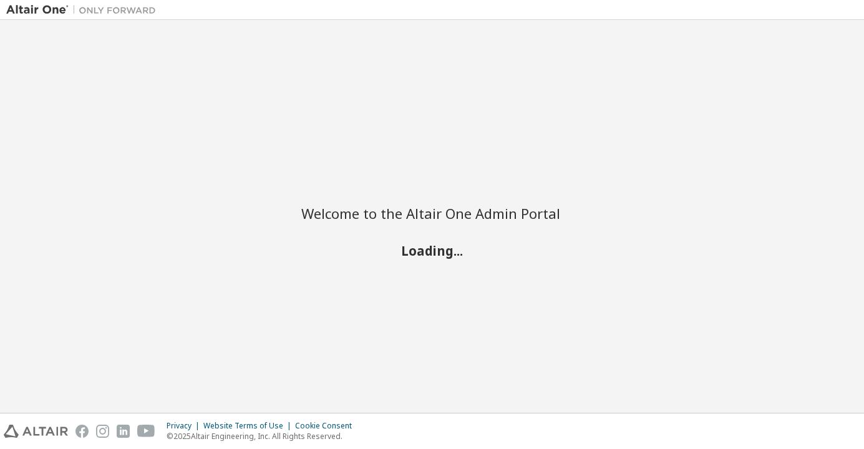  I want to click on img: altair_logo.svg, so click(36, 431).